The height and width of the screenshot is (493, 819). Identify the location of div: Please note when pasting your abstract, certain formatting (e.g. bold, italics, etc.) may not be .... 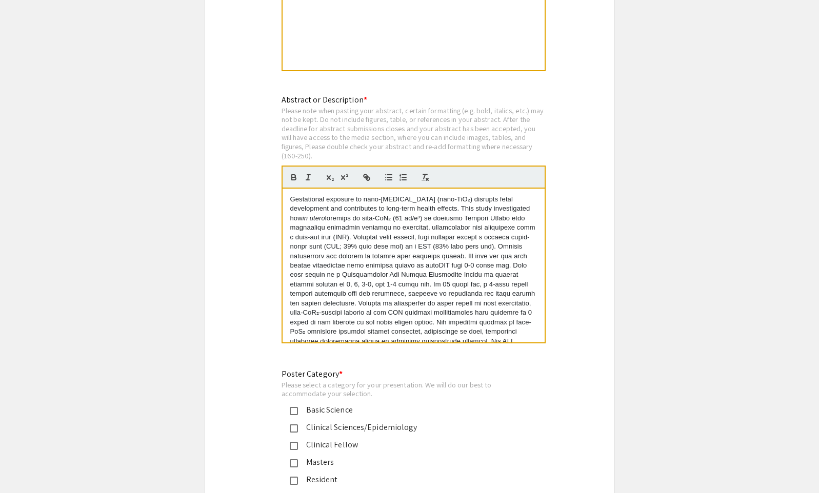
(413, 133).